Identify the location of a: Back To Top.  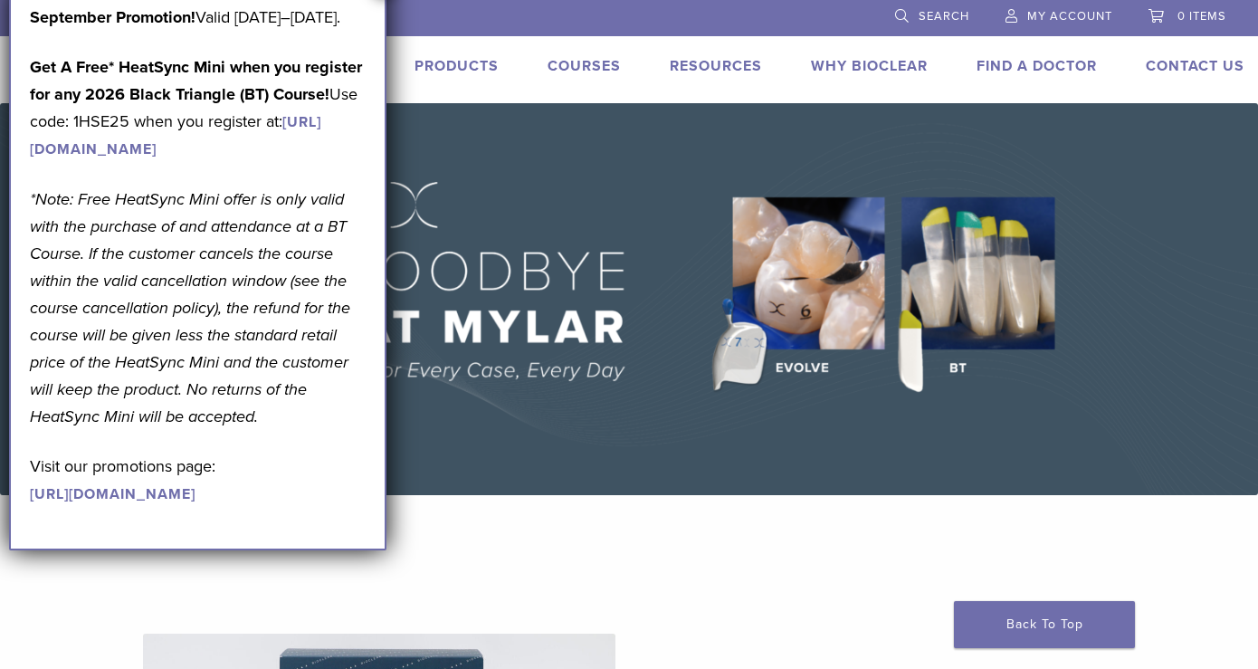
(1044, 624).